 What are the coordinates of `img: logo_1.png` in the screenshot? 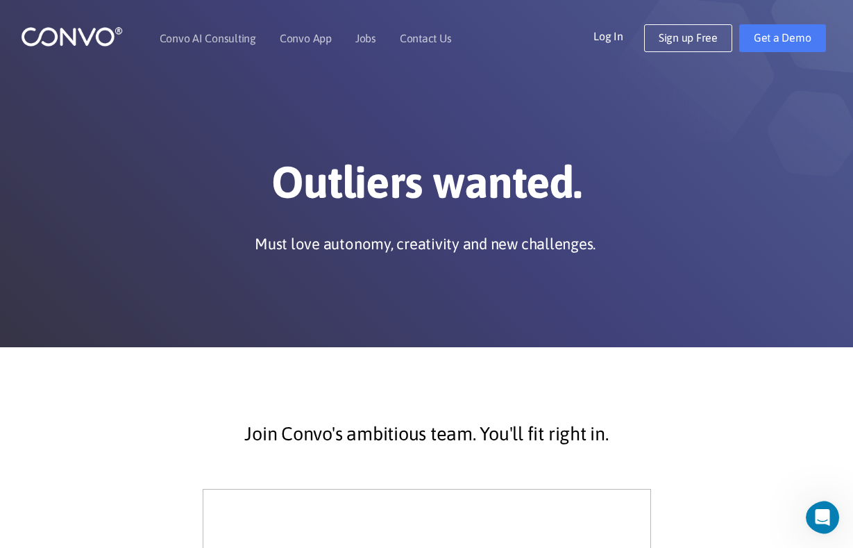 It's located at (71, 36).